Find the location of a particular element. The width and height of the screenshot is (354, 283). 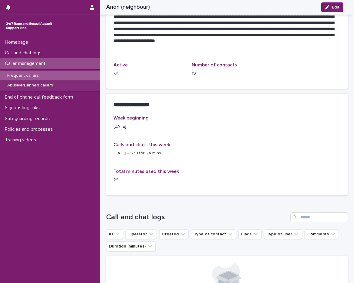

button: Flags is located at coordinates (250, 234).